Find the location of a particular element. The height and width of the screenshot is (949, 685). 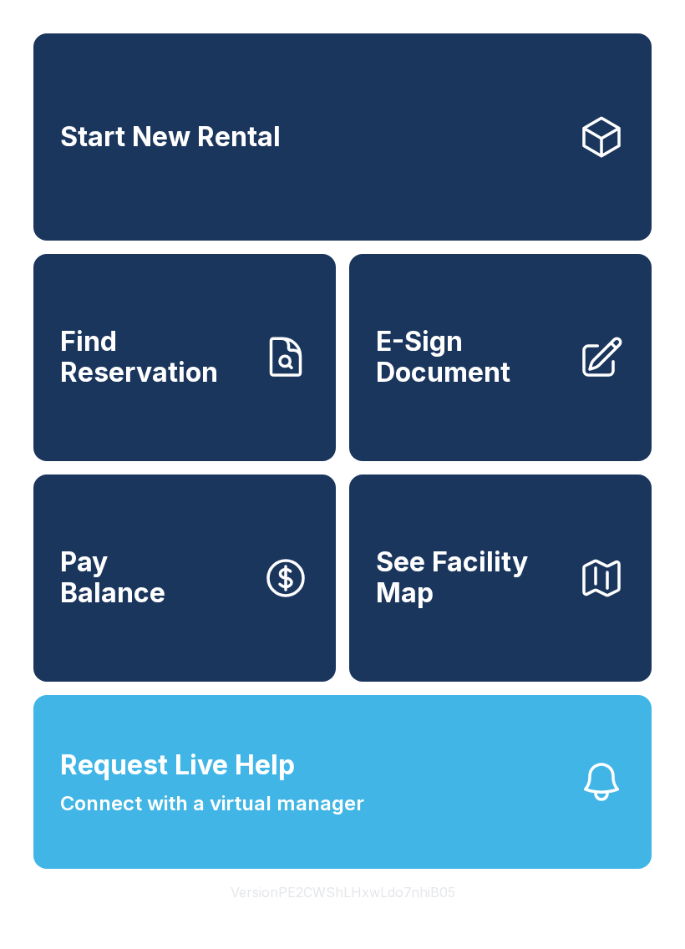

button: VersionPE2CWShLHxwLdo7nhiB05 is located at coordinates (342, 892).